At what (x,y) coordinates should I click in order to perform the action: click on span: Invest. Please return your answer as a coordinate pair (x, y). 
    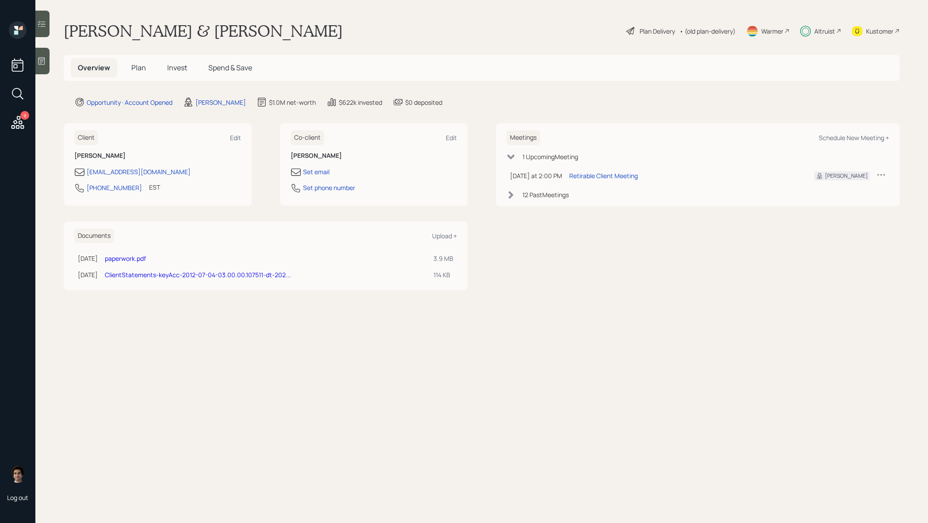
    Looking at the image, I should click on (177, 68).